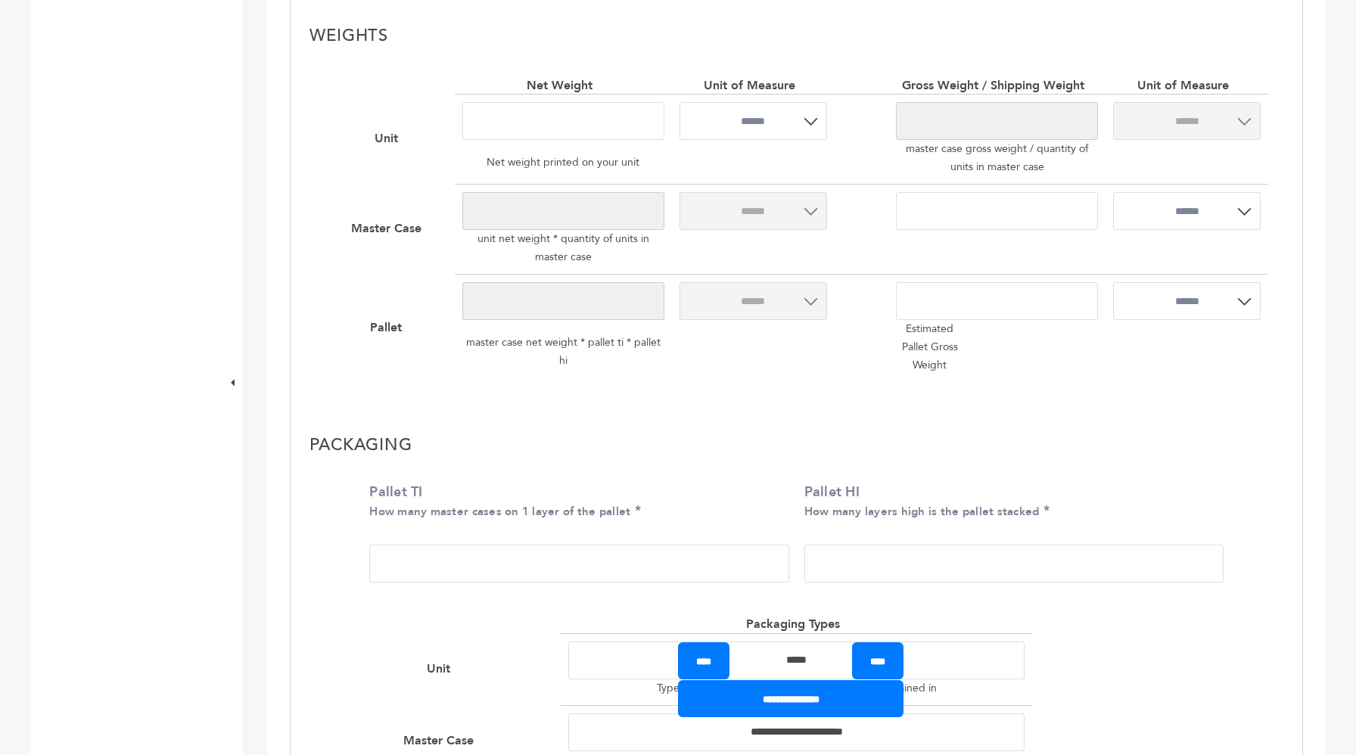 This screenshot has width=1356, height=755. Describe the element at coordinates (997, 158) in the screenshot. I see `p: master case gross weight / quantity of units in master case` at that location.